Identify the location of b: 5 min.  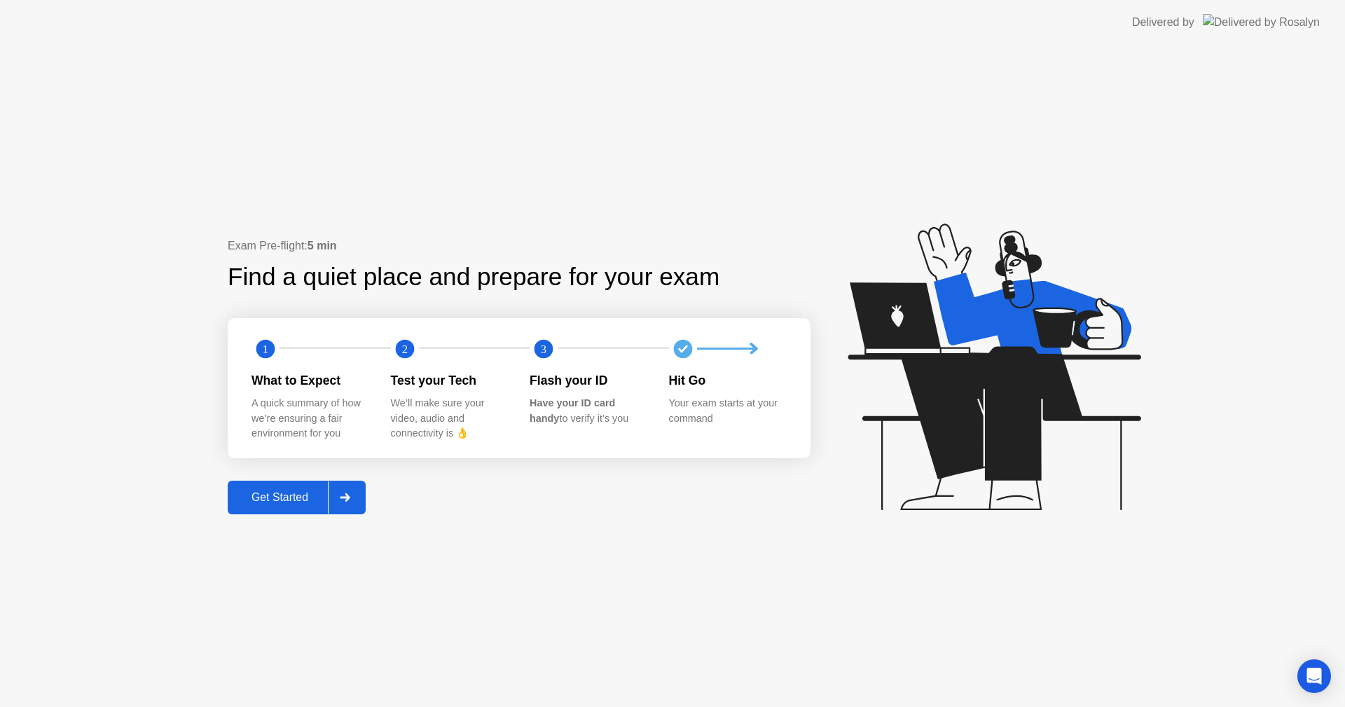
(322, 245).